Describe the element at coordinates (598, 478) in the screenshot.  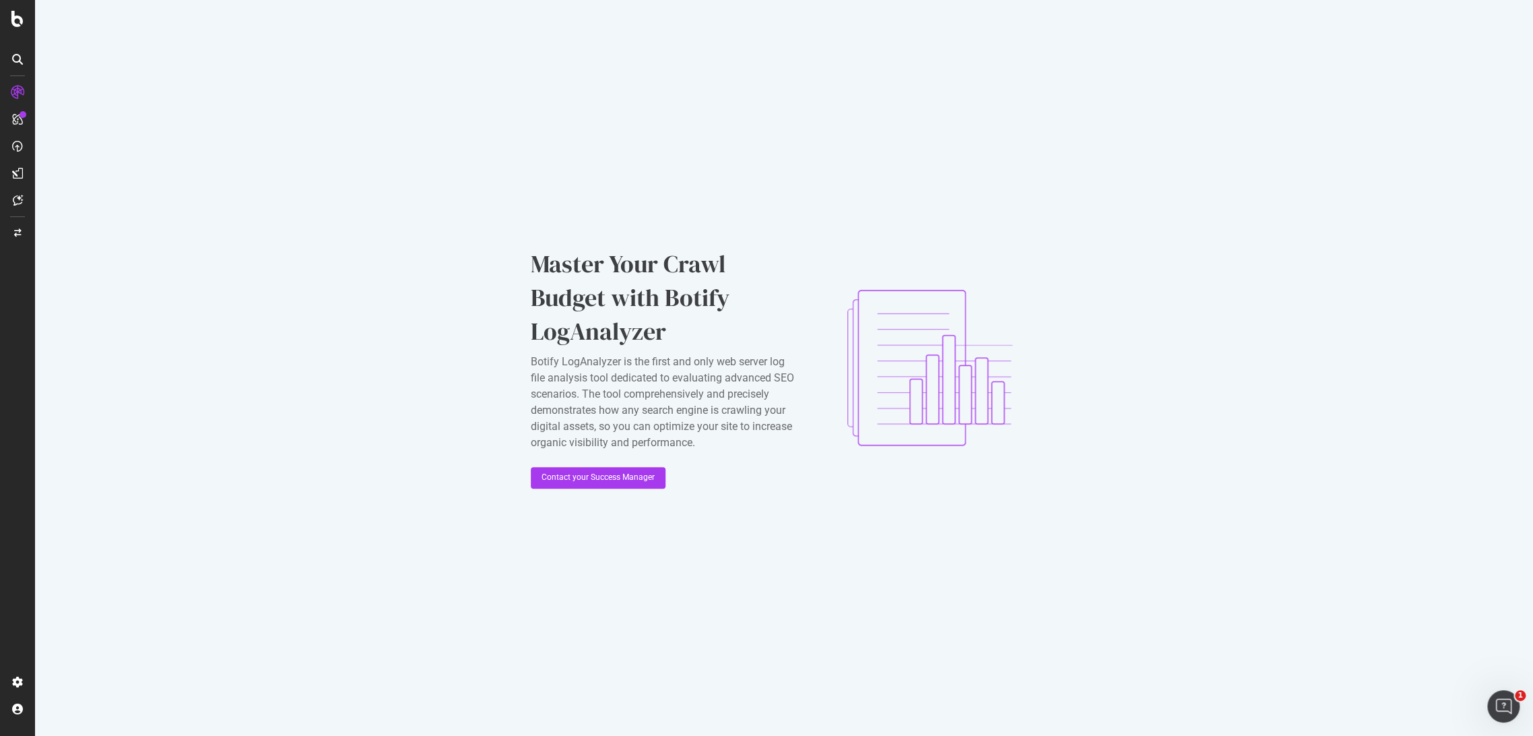
I see `button: Contact your Success Manager` at that location.